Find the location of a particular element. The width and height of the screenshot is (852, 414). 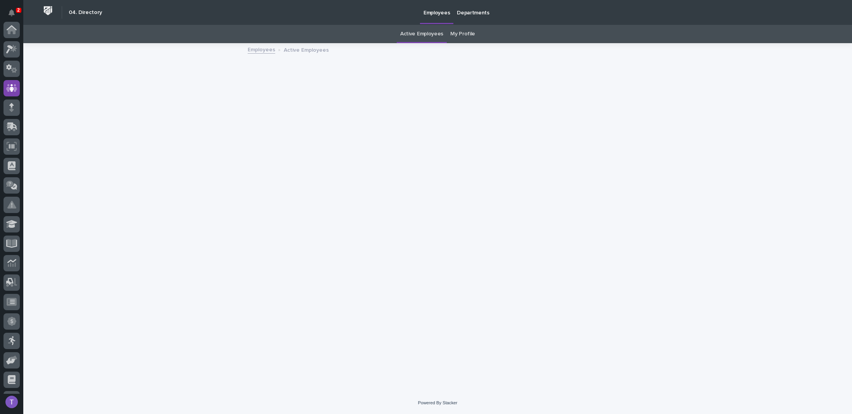

p: Active Employees is located at coordinates (306, 49).